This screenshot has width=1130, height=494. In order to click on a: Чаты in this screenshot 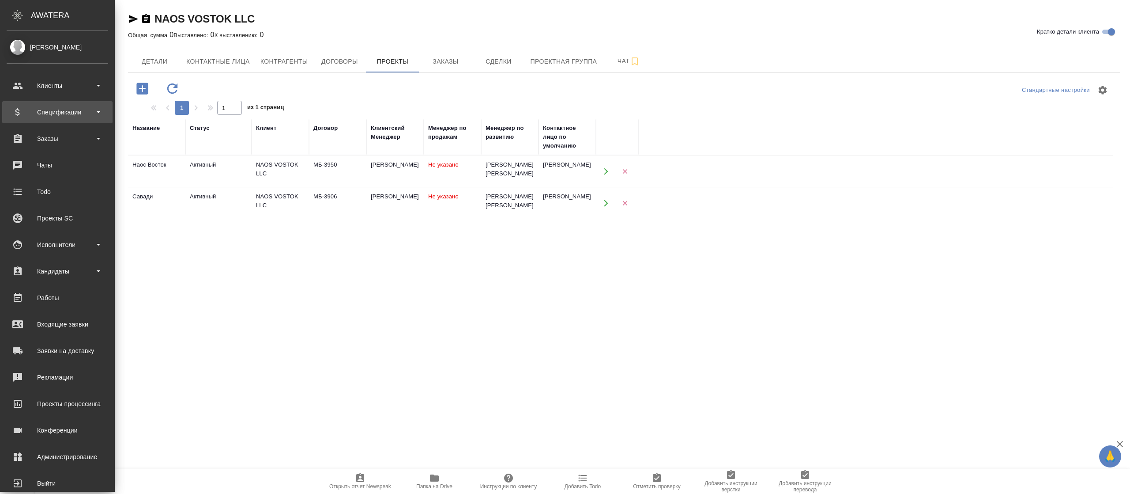, I will do `click(57, 165)`.